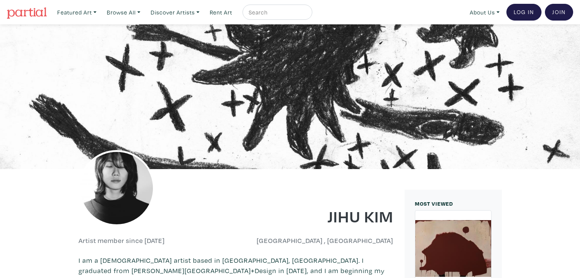  Describe the element at coordinates (317, 216) in the screenshot. I see `h1: JIHU KIM` at that location.